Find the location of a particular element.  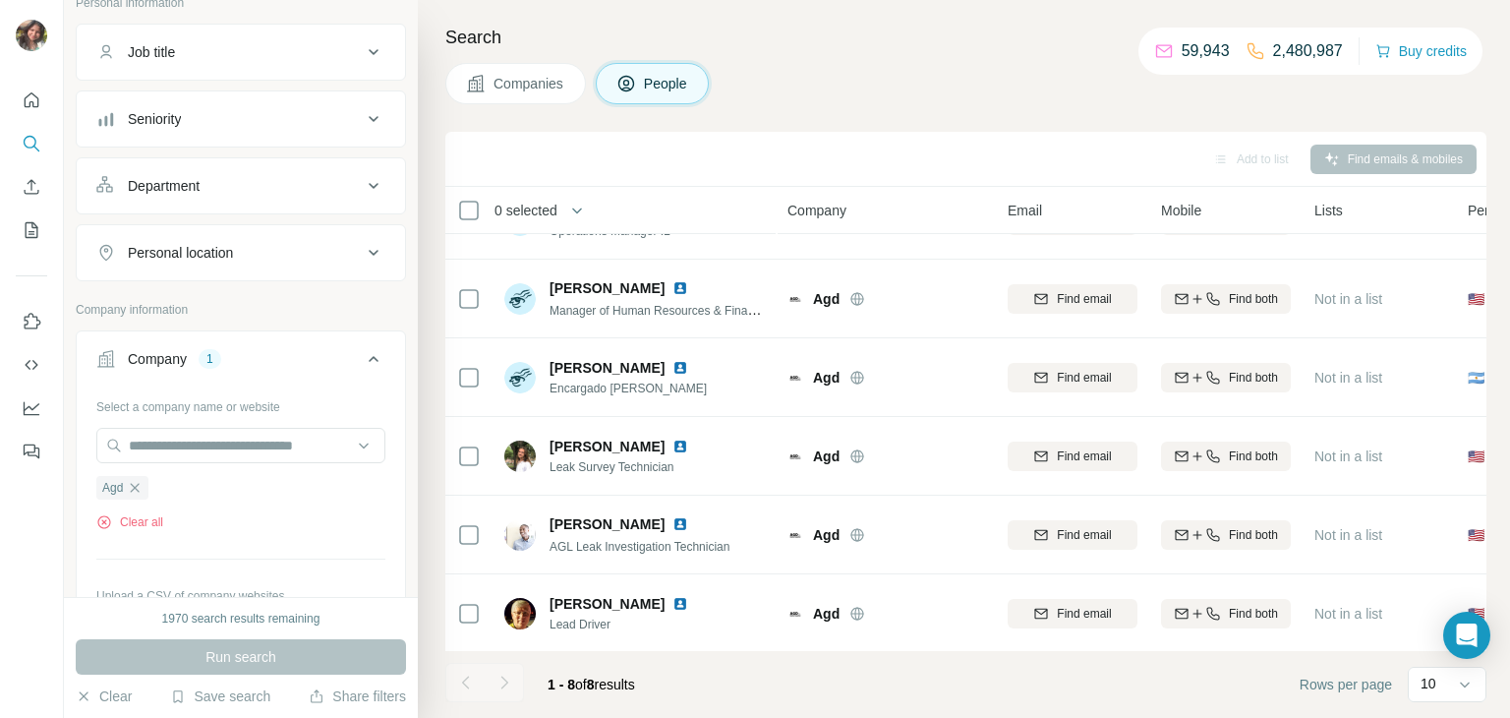

span: 0 selected is located at coordinates (526, 210).